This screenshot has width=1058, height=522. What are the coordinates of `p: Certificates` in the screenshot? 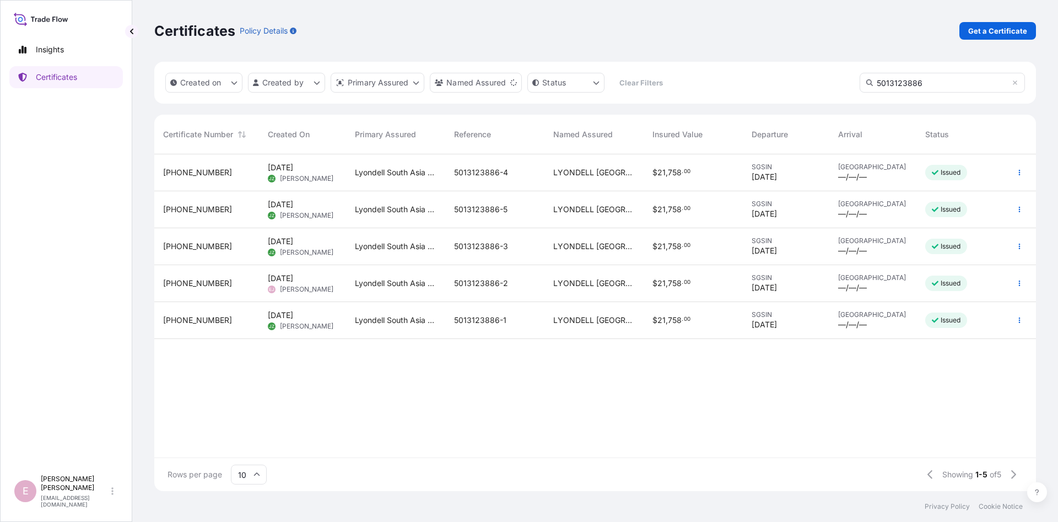 It's located at (195, 31).